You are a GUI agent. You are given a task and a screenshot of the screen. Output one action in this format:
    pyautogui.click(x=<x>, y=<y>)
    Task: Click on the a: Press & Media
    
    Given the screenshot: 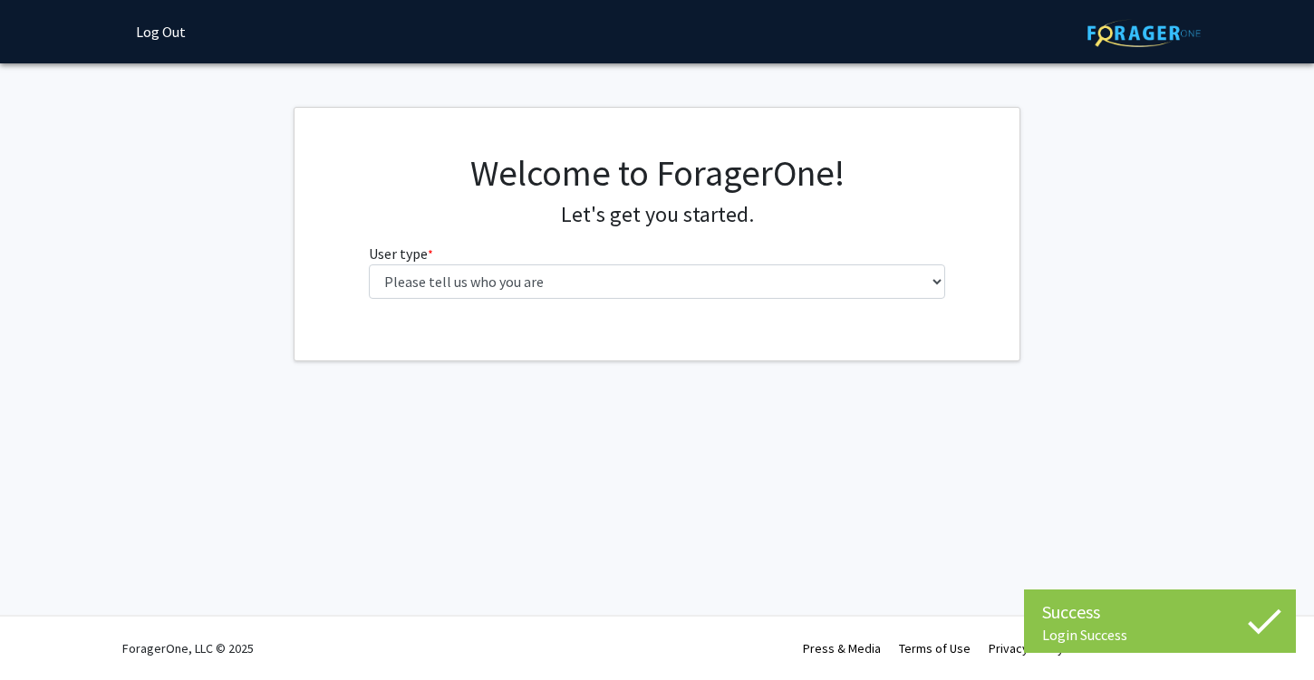 What is the action you would take?
    pyautogui.click(x=842, y=649)
    